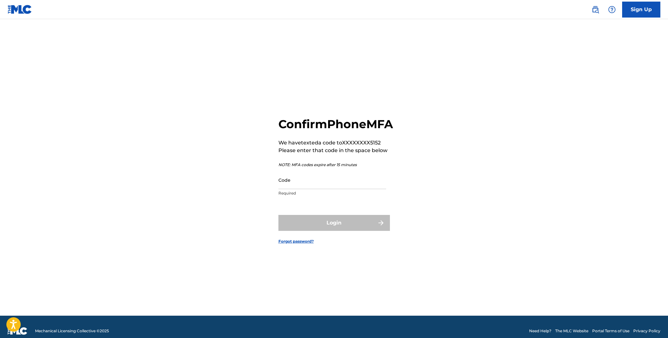  I want to click on div: Help, so click(612, 10).